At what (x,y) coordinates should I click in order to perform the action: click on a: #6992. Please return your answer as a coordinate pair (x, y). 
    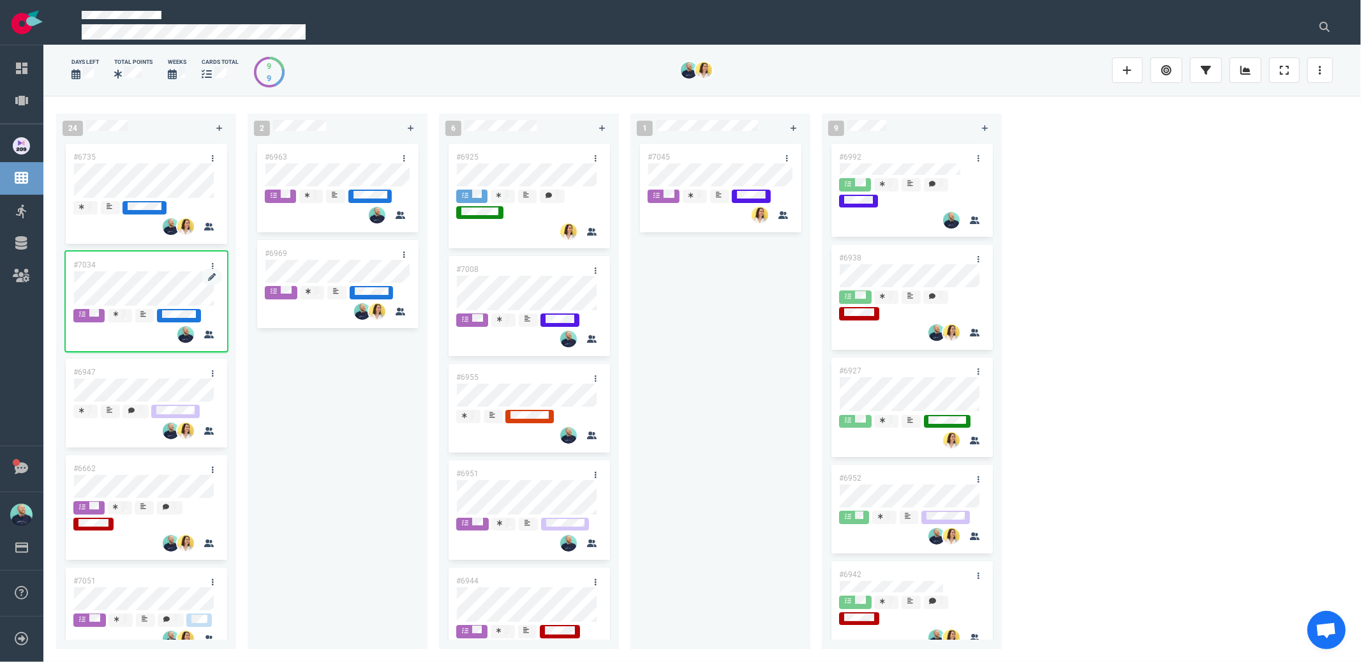
    Looking at the image, I should click on (850, 157).